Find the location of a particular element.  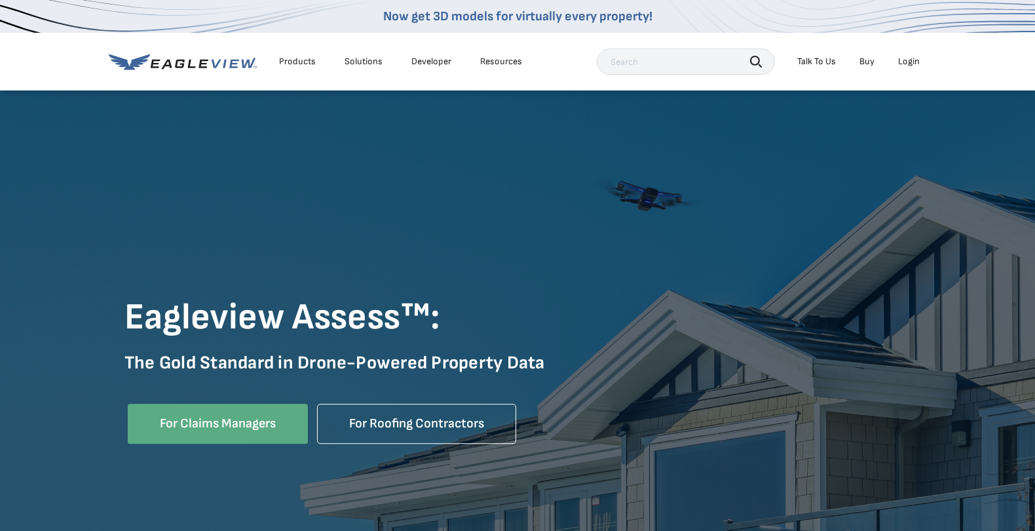

div: Resources is located at coordinates (501, 62).